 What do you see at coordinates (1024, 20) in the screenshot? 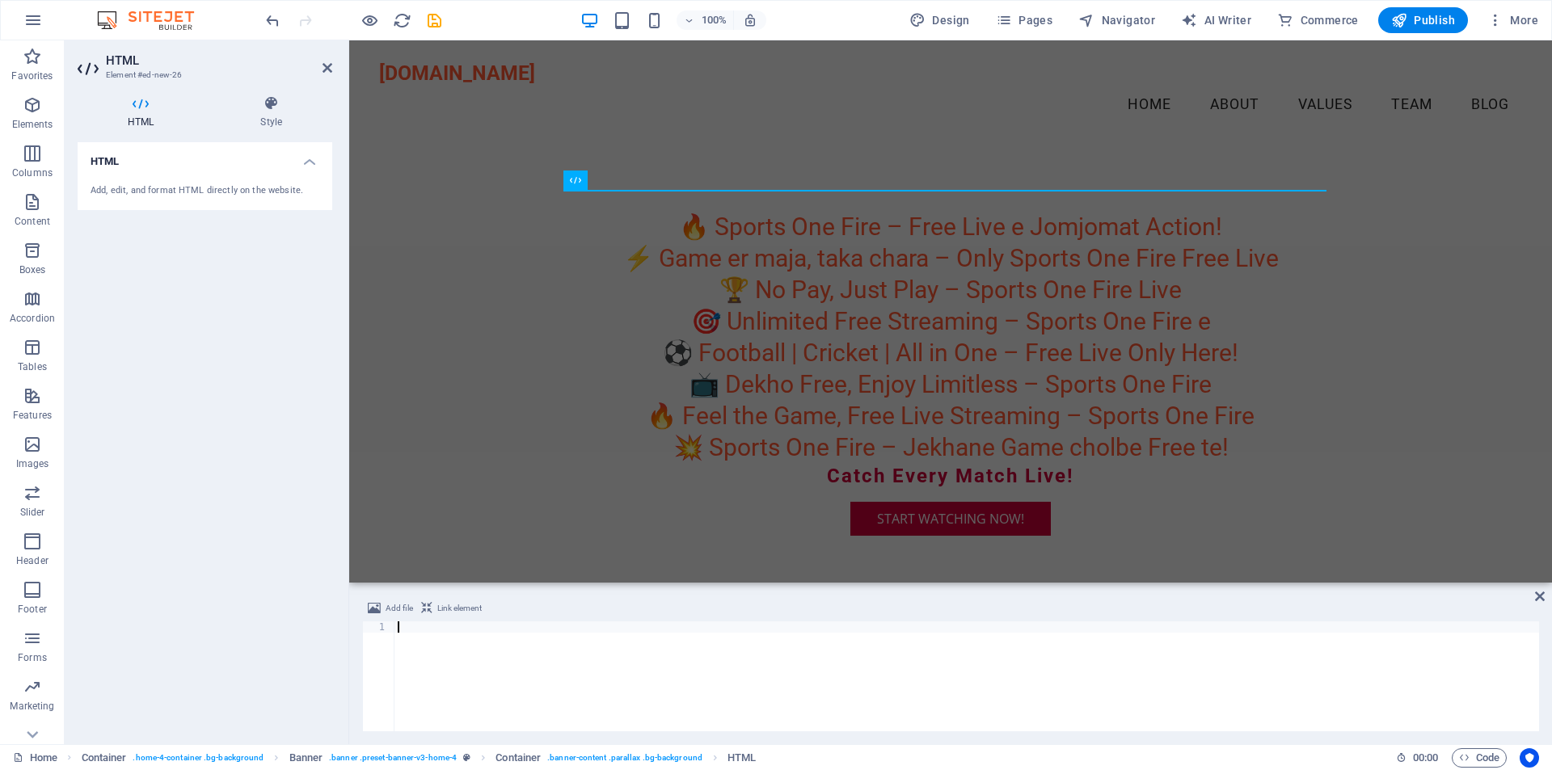
I see `button: Pages` at bounding box center [1024, 20].